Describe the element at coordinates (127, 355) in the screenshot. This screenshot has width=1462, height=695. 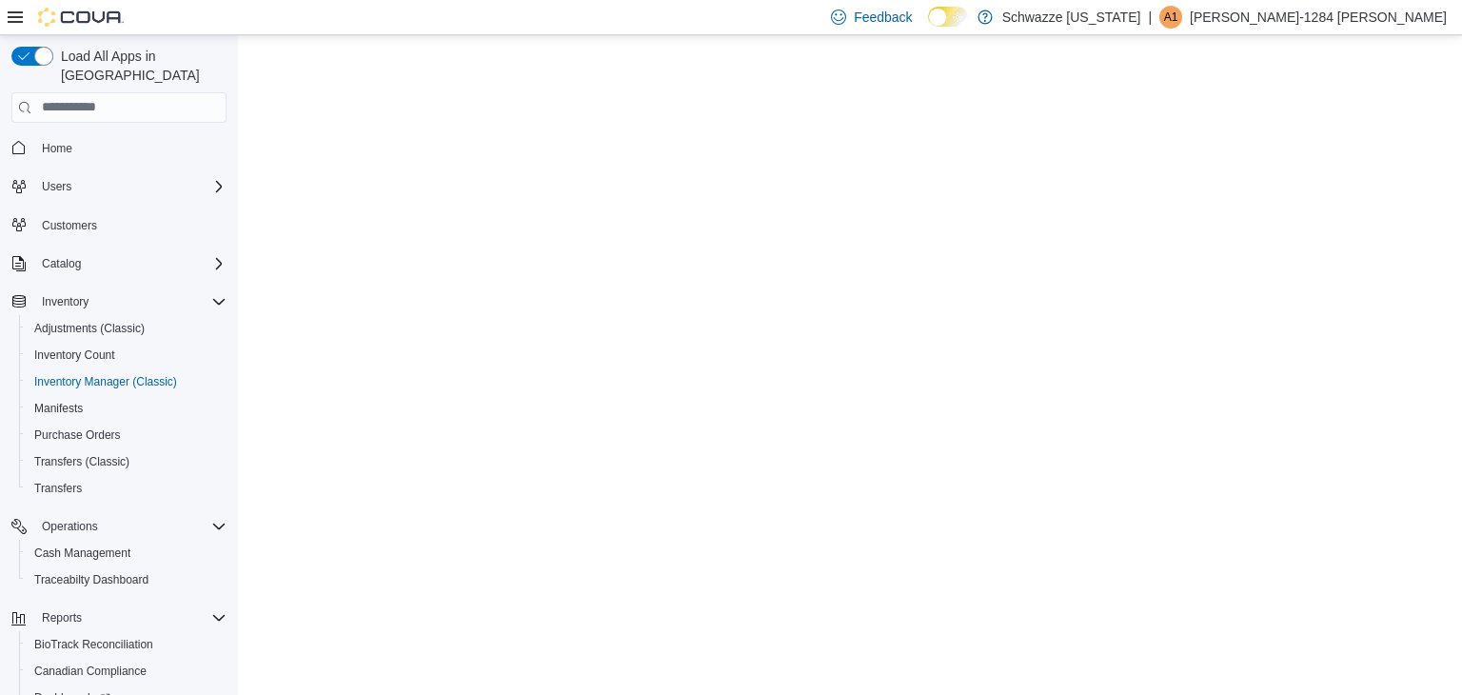
I see `button: Inventory Count` at that location.